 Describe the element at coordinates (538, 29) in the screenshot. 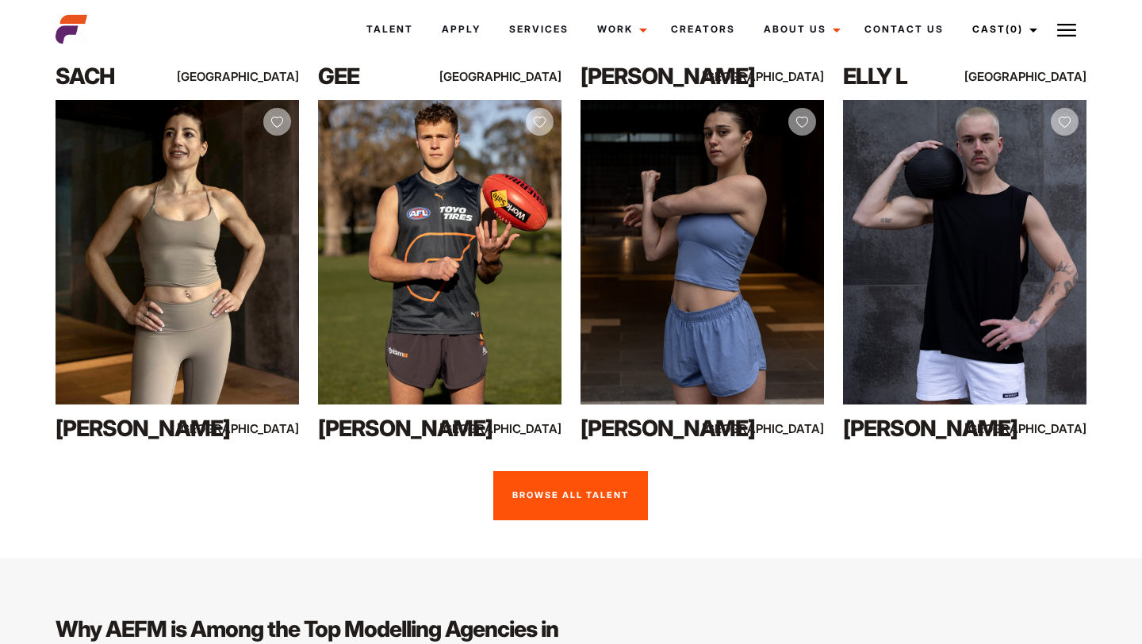

I see `a: Services` at that location.